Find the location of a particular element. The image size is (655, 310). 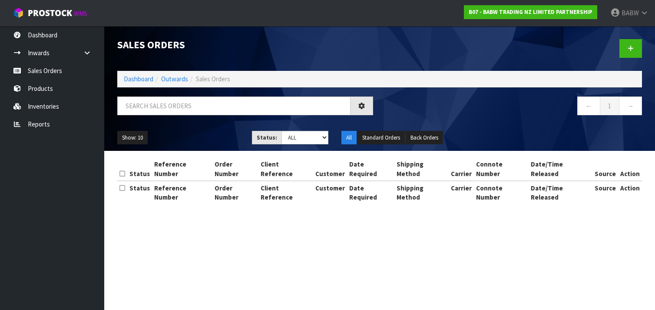

a: 1 is located at coordinates (609, 106).